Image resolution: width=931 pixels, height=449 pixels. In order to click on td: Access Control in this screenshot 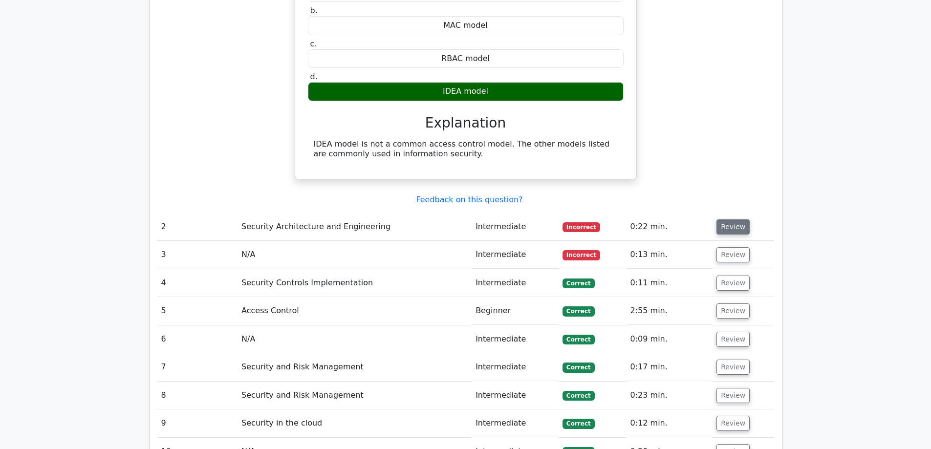, I will do `click(354, 311)`.